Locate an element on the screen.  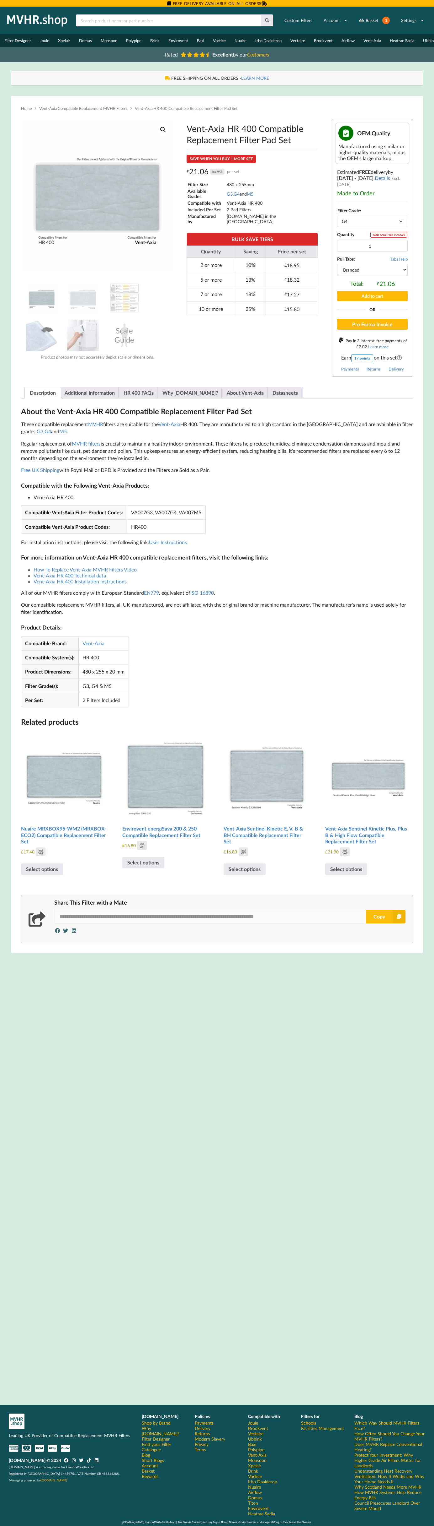
h2: Vent-Axia Sentinel Kinetic E, V, B & BH Compatible Replacement Filter Set is located at coordinates (267, 835).